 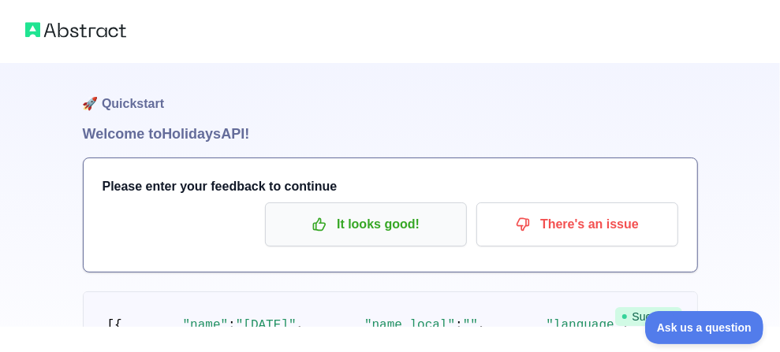 What do you see at coordinates (366, 225) in the screenshot?
I see `button: It looks good!` at bounding box center [366, 225].